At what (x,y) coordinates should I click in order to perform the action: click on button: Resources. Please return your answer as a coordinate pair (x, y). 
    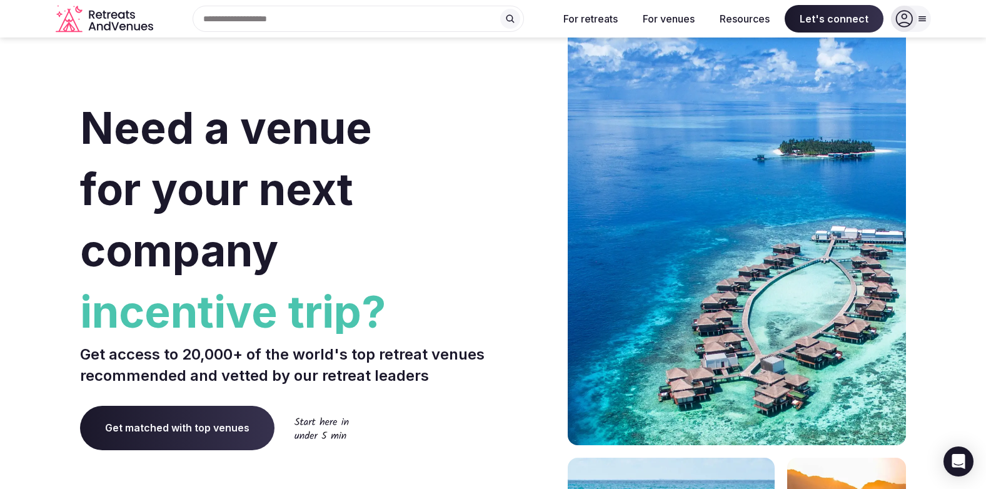
    Looking at the image, I should click on (745, 19).